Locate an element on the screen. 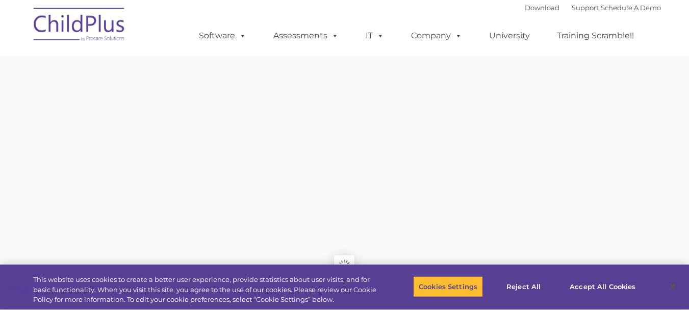 Image resolution: width=689 pixels, height=310 pixels. a: Schedule A Demo is located at coordinates (631, 8).